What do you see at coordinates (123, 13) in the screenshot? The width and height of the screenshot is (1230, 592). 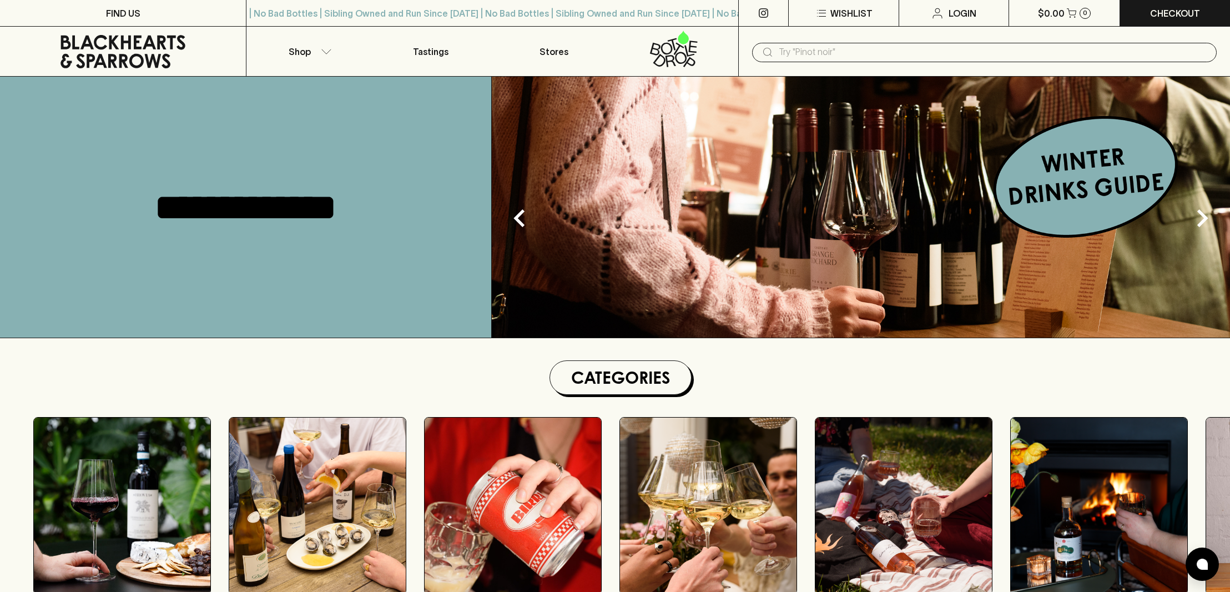 I see `p: FIND US` at bounding box center [123, 13].